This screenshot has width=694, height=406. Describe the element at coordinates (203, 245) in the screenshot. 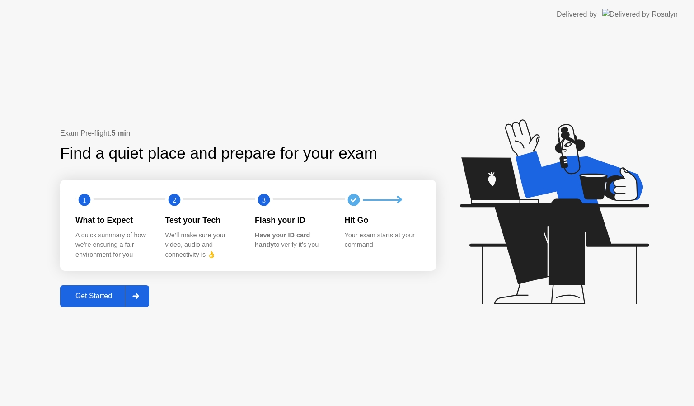

I see `div: We’ll make sure your video, audio and connectivity is 👌` at that location.